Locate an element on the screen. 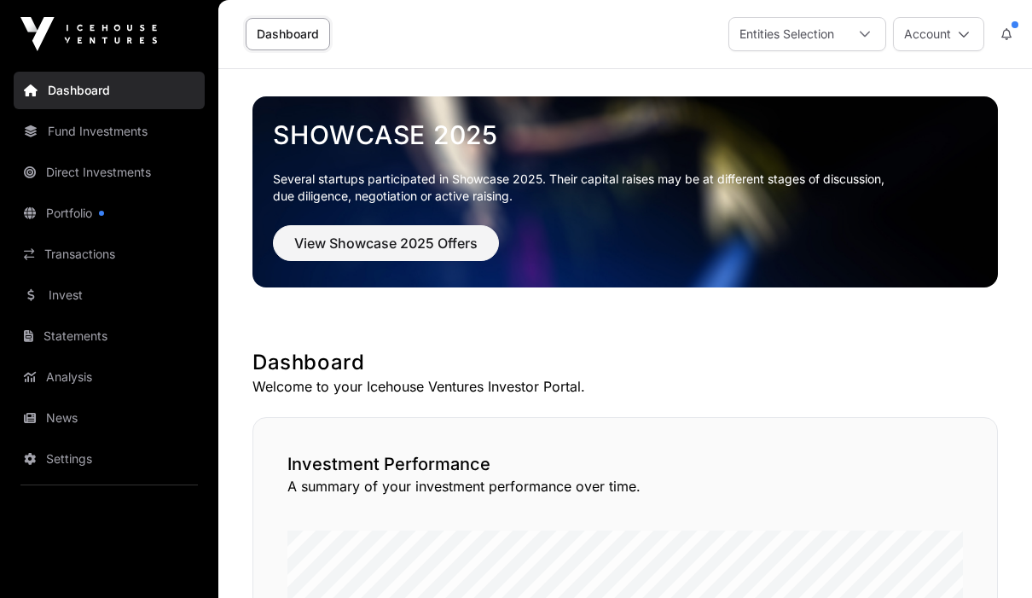 The image size is (1032, 598). a: Portfolio is located at coordinates (109, 213).